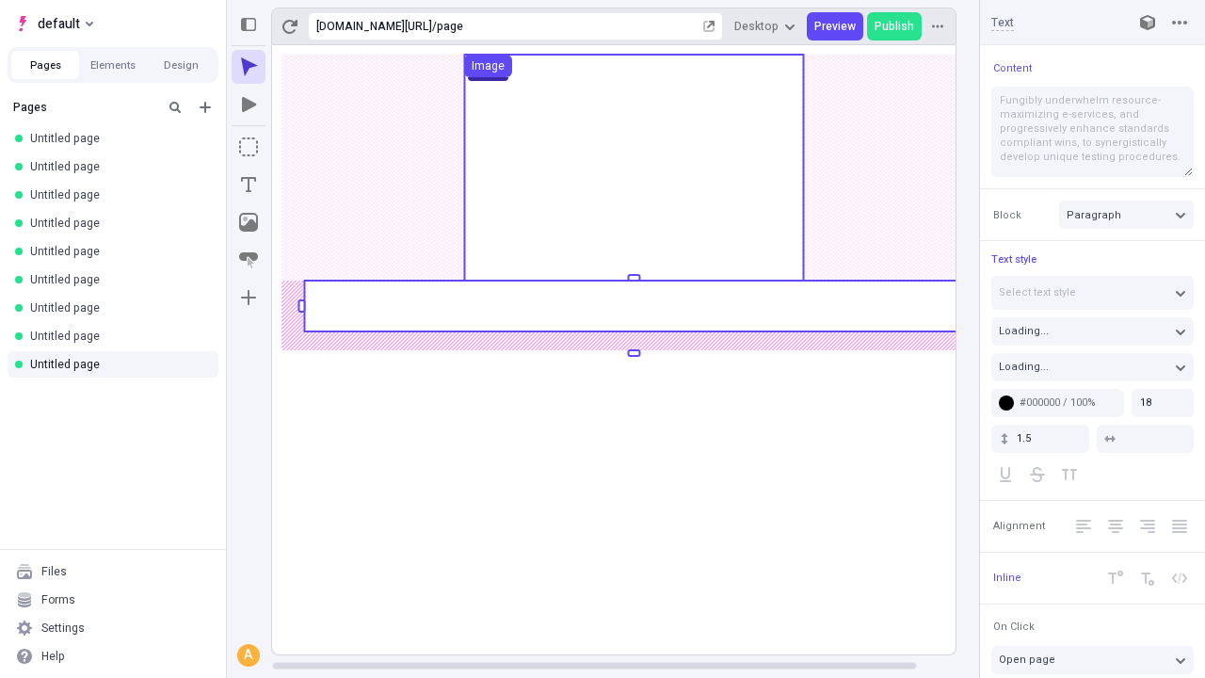 Image resolution: width=1205 pixels, height=678 pixels. I want to click on div: Settings, so click(63, 628).